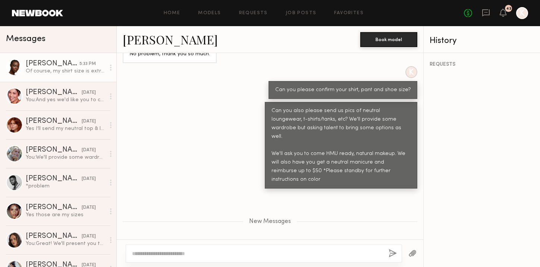 This screenshot has height=267, width=540. Describe the element at coordinates (253, 13) in the screenshot. I see `a: Requests` at that location.